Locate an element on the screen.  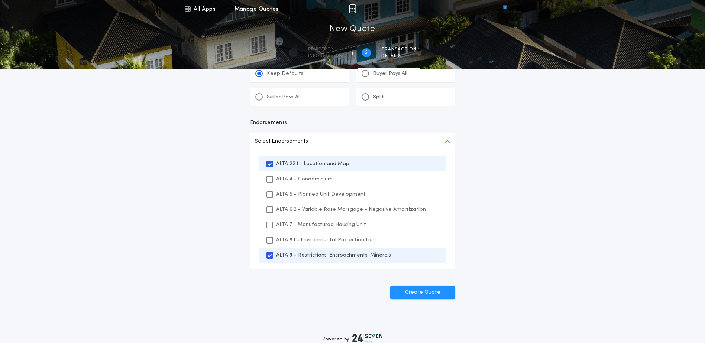
button: Create Quote is located at coordinates (423, 293).